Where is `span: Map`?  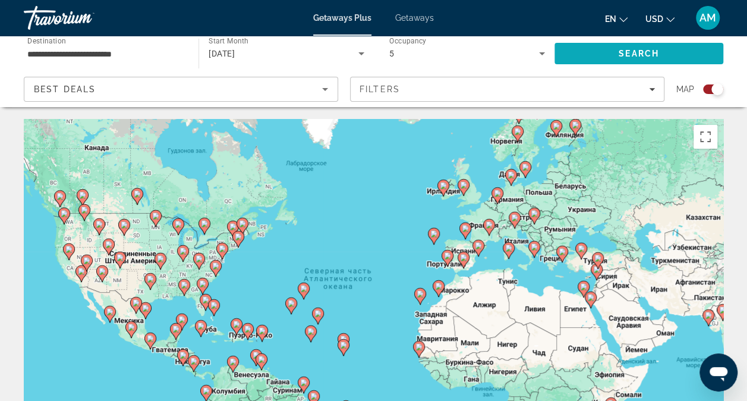 span: Map is located at coordinates (685, 89).